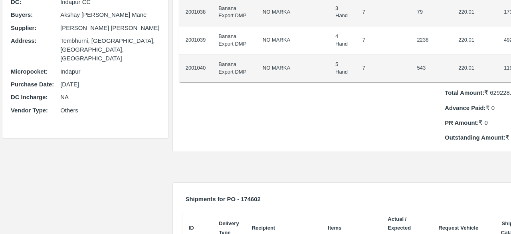 The height and width of the screenshot is (234, 511). What do you see at coordinates (462, 123) in the screenshot?
I see `b: PR Amount:` at bounding box center [462, 123].